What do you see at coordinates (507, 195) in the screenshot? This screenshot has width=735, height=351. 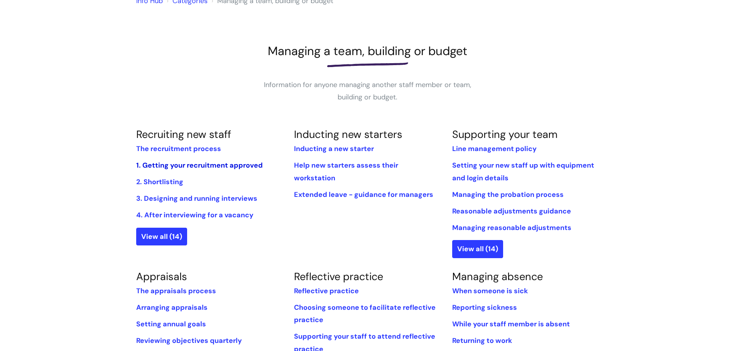 I see `a: Managing the probation process` at bounding box center [507, 195].